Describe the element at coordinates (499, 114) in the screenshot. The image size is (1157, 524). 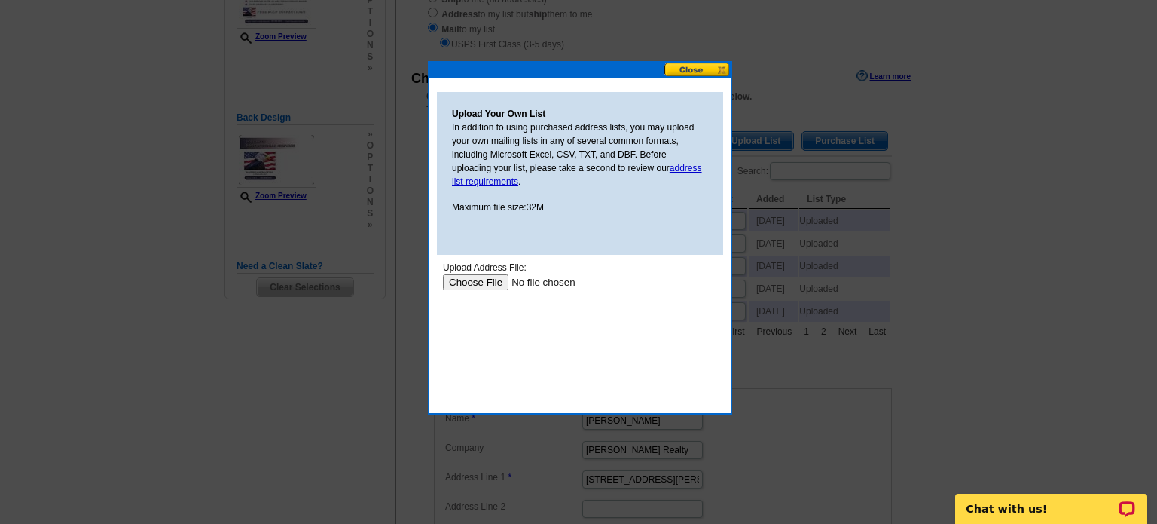
I see `strong: Upload Your Own List` at that location.